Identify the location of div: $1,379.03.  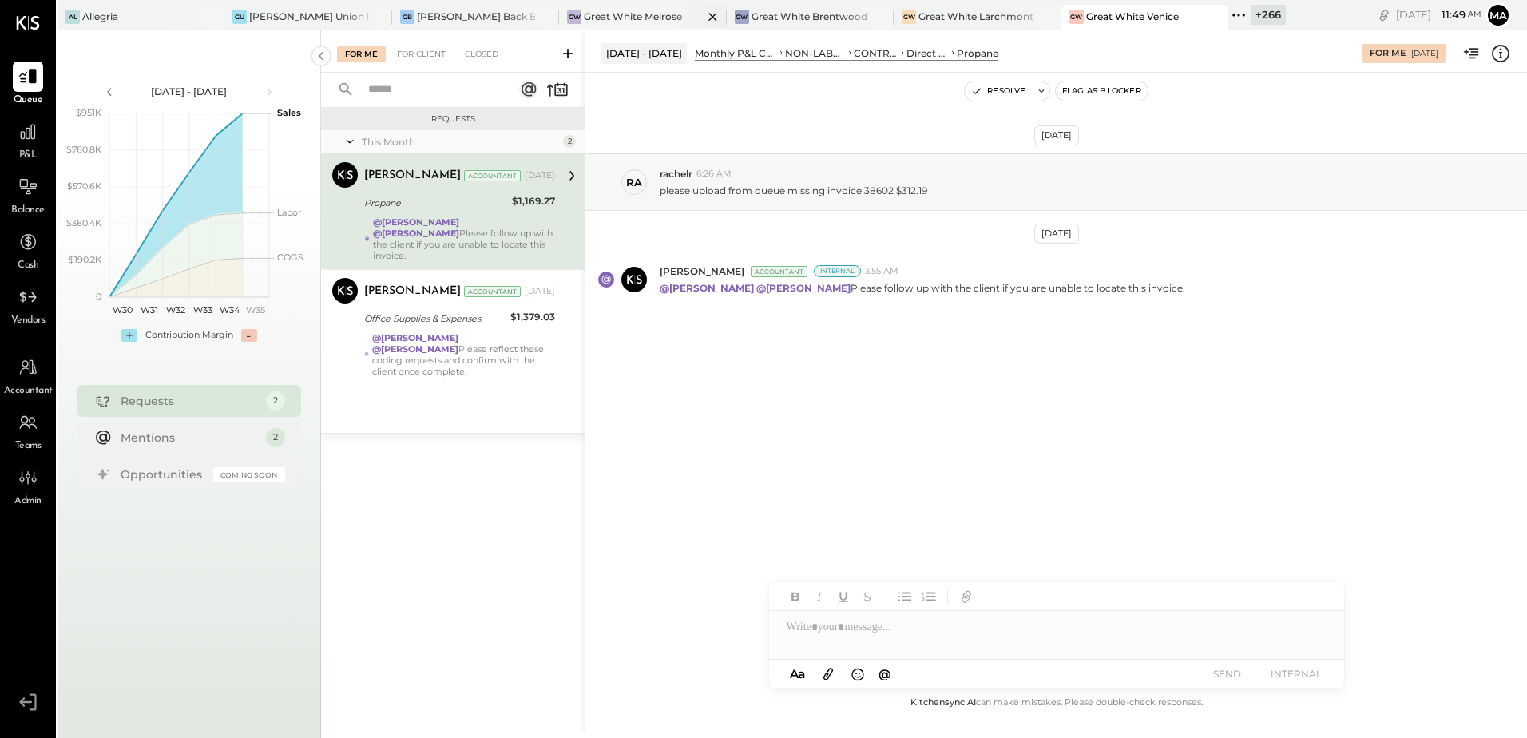
(533, 317).